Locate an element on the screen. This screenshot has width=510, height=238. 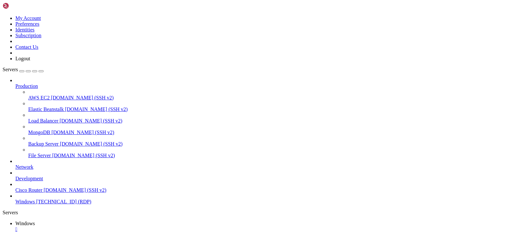
span: Development is located at coordinates (29, 178).